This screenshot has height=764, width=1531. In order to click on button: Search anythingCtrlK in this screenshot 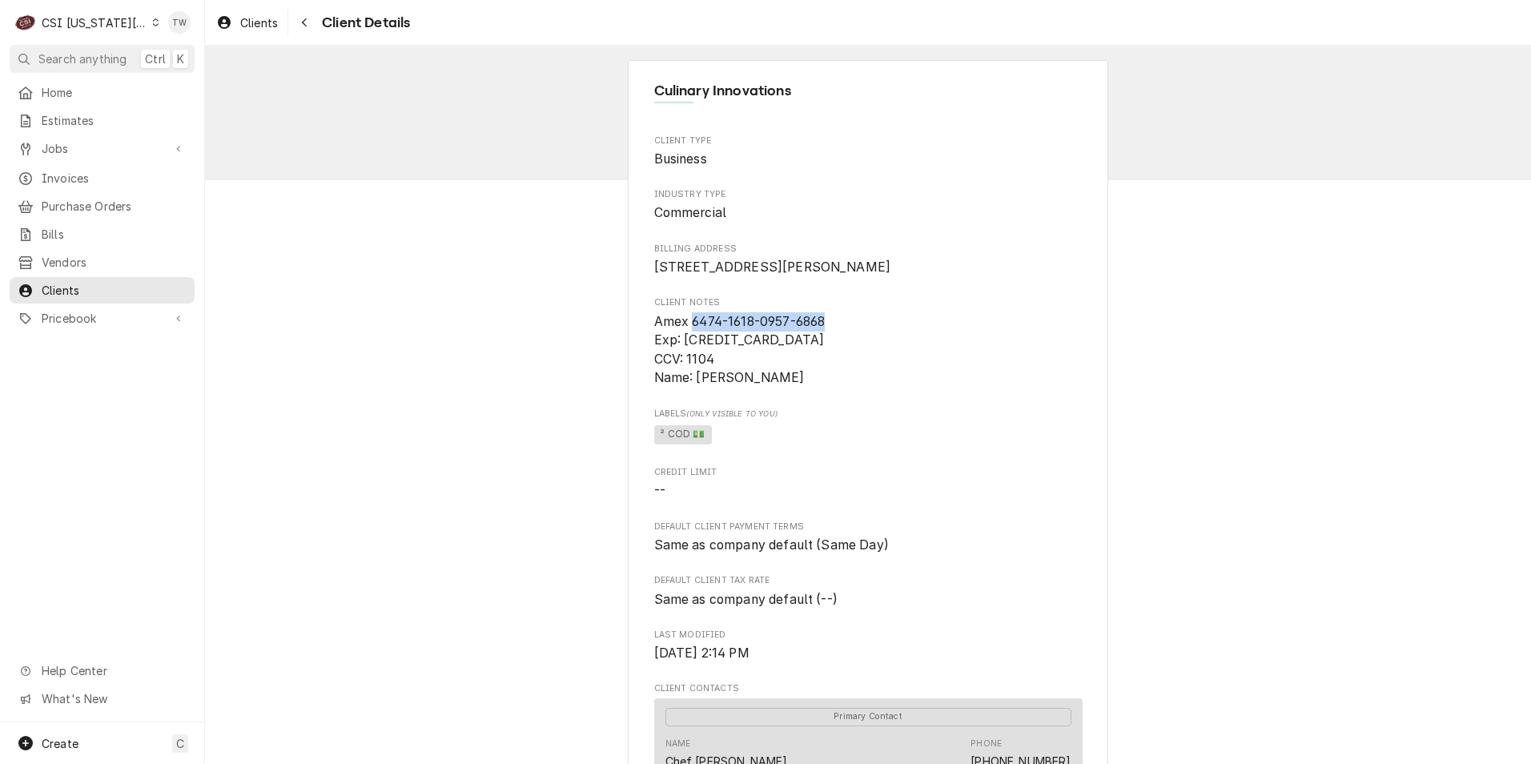, I will do `click(102, 58)`.